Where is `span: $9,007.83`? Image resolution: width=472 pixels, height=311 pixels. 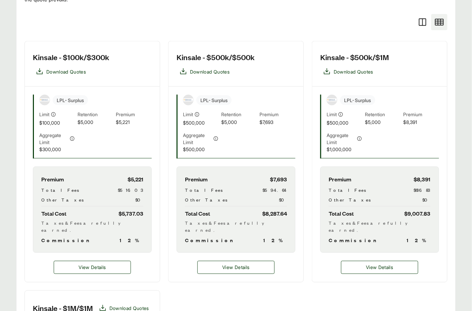
span: $9,007.83 is located at coordinates (418, 214).